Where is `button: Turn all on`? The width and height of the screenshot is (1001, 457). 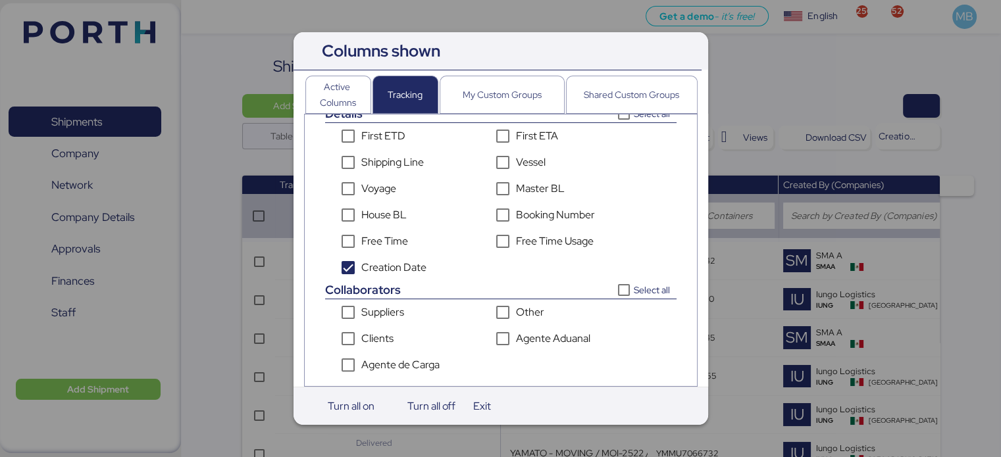 button: Turn all on is located at coordinates (342, 406).